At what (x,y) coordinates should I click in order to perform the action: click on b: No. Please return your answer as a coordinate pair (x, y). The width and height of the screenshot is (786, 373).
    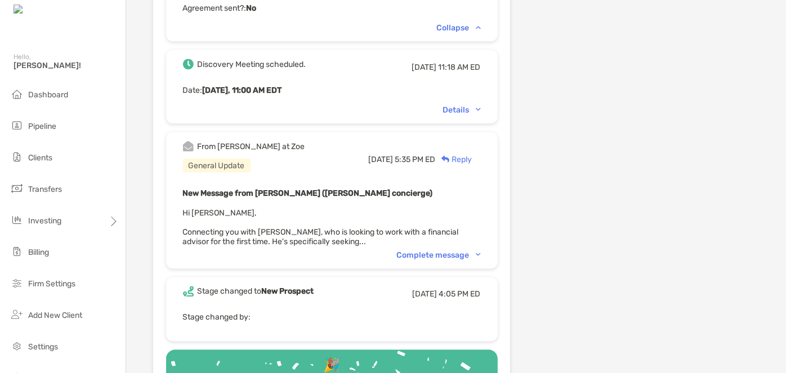
    Looking at the image, I should click on (252, 8).